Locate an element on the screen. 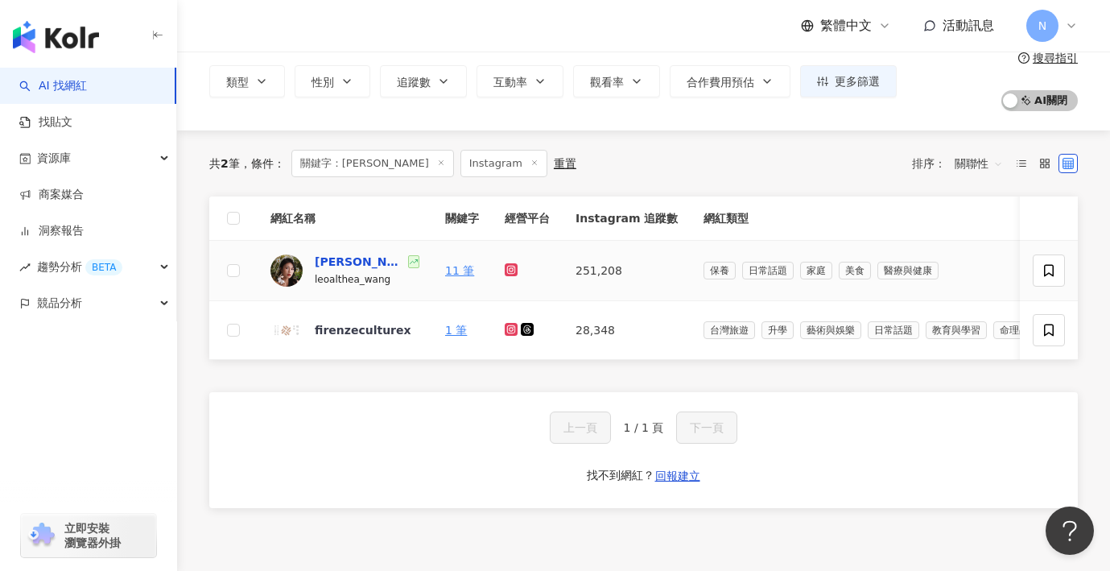  a: 商案媒合 is located at coordinates (52, 195).